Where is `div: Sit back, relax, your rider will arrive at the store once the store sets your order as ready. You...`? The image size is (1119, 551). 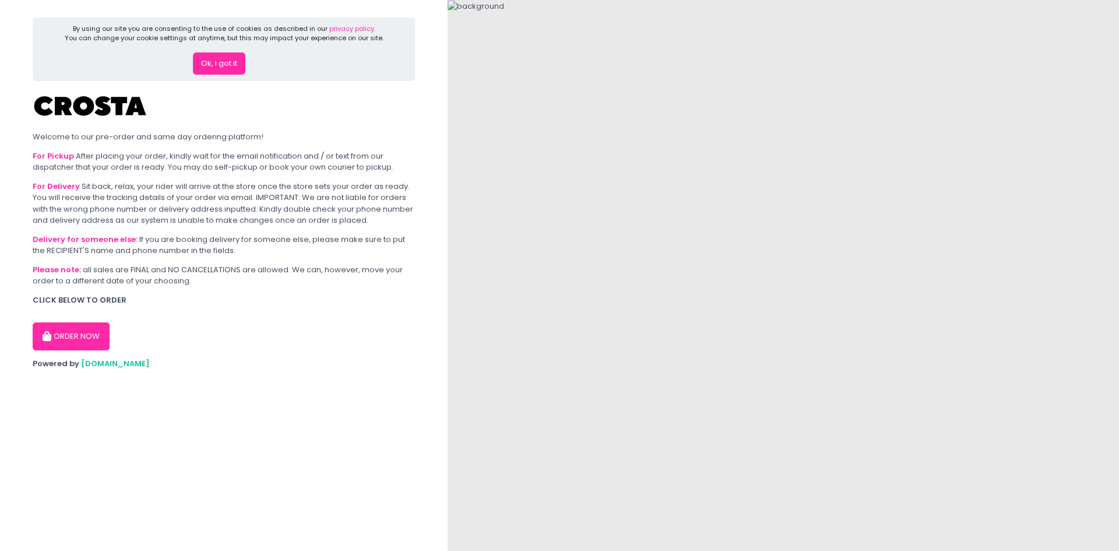
div: Sit back, relax, your rider will arrive at the store once the store sets your order as ready. You... is located at coordinates (224, 203).